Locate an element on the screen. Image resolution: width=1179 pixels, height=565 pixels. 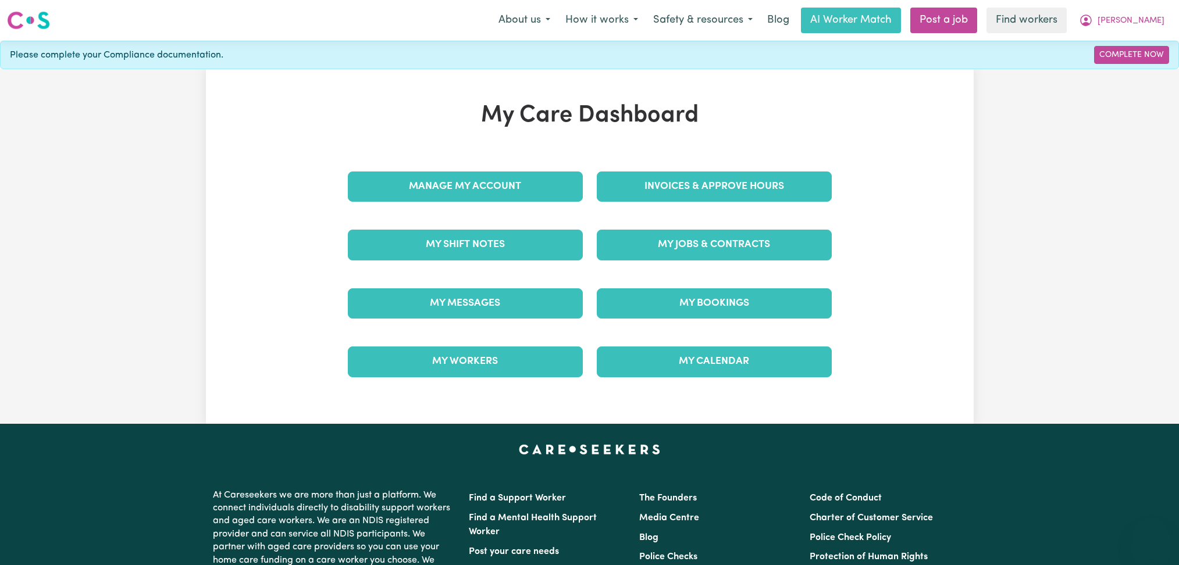
a: The Founders is located at coordinates (668, 498).